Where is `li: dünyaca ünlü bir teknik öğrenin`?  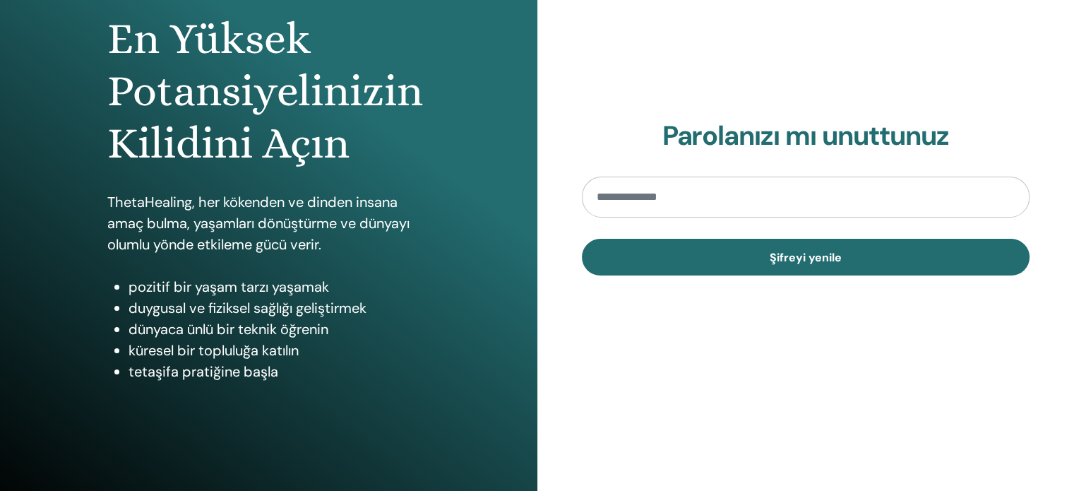 li: dünyaca ünlü bir teknik öğrenin is located at coordinates (279, 329).